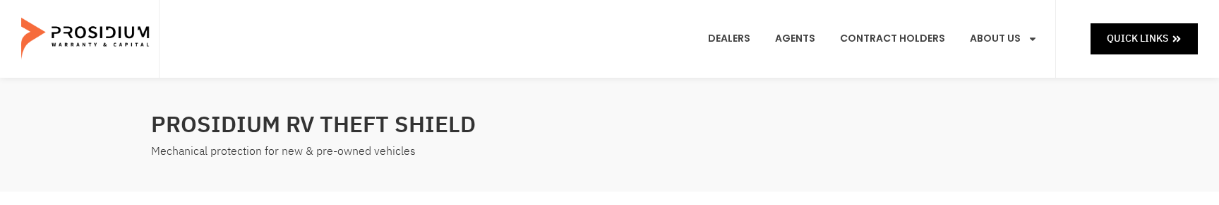 The image size is (1219, 205). Describe the element at coordinates (729, 39) in the screenshot. I see `a: Dealers` at that location.